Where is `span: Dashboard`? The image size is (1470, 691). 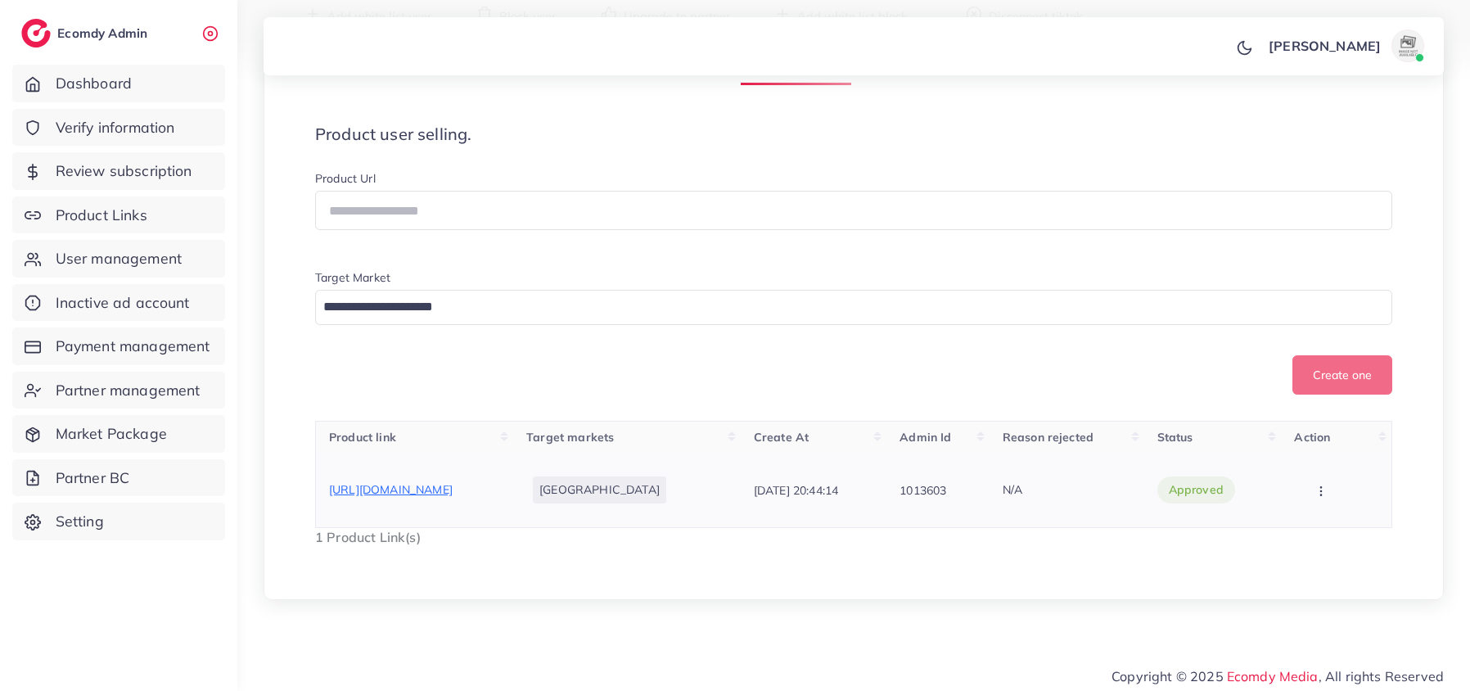 span: Dashboard is located at coordinates (93, 83).